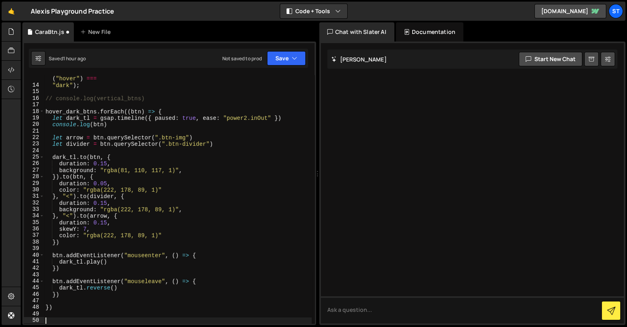  I want to click on div: 41, so click(34, 261).